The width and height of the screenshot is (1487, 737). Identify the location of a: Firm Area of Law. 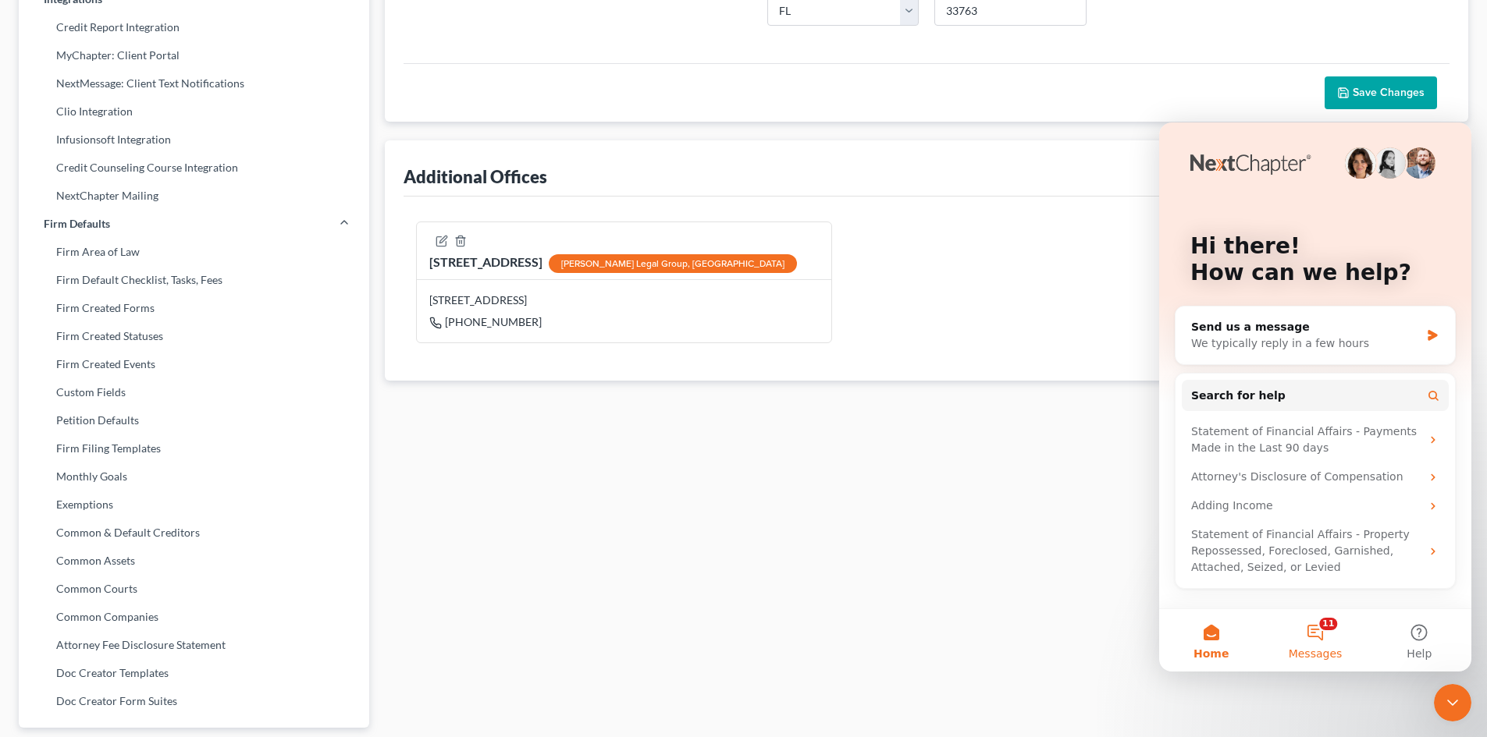
(194, 252).